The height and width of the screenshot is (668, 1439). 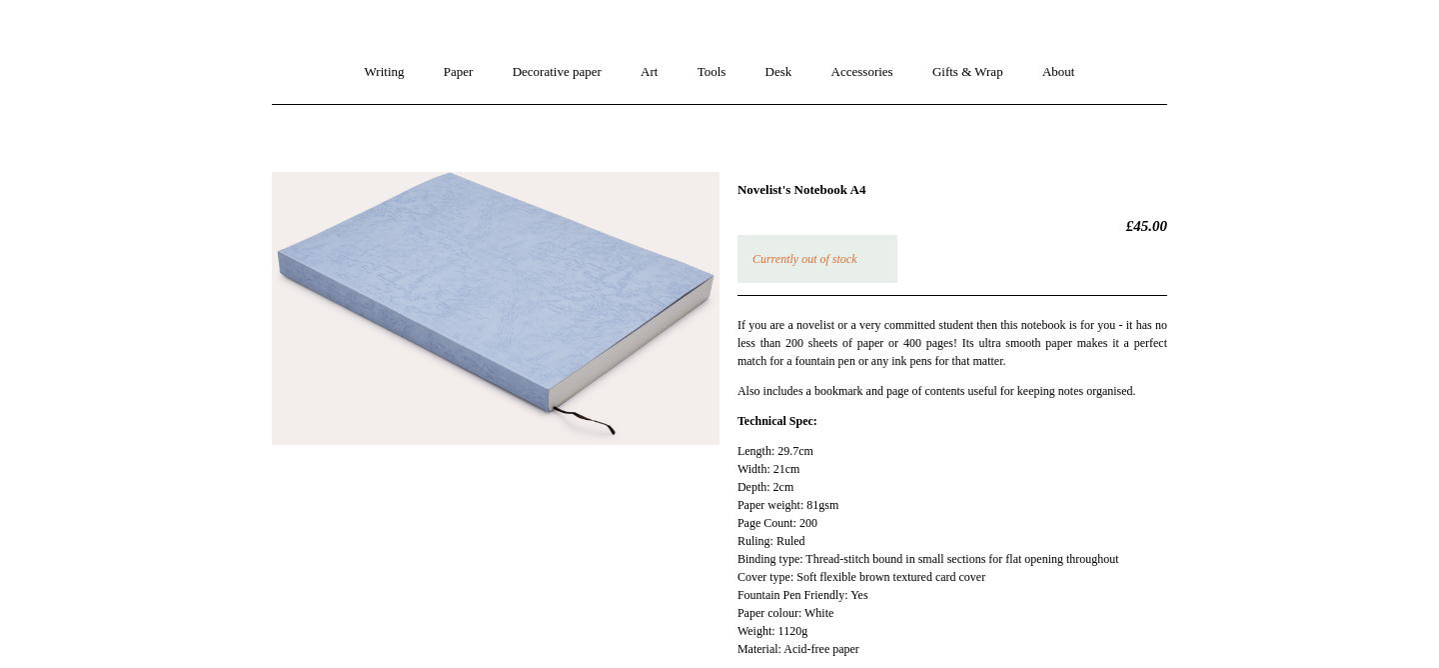 What do you see at coordinates (952, 226) in the screenshot?
I see `h2: £45.00` at bounding box center [952, 226].